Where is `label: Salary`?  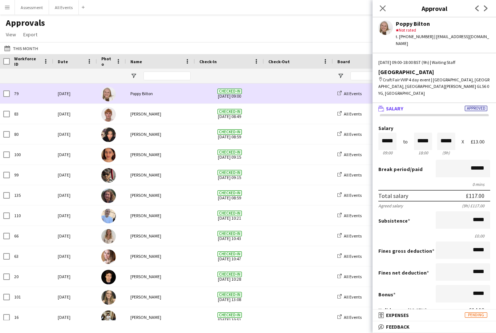 label: Salary is located at coordinates (434, 128).